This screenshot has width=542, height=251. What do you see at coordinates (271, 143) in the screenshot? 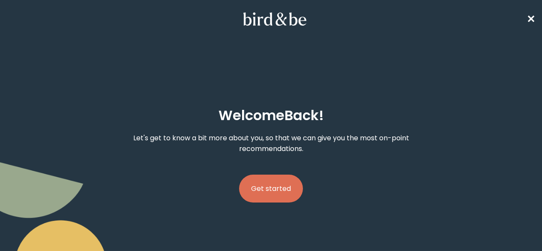
I see `p: Let's get to know a bit more about you, so that we can give you the most on-point recommendations.` at bounding box center [271, 143].